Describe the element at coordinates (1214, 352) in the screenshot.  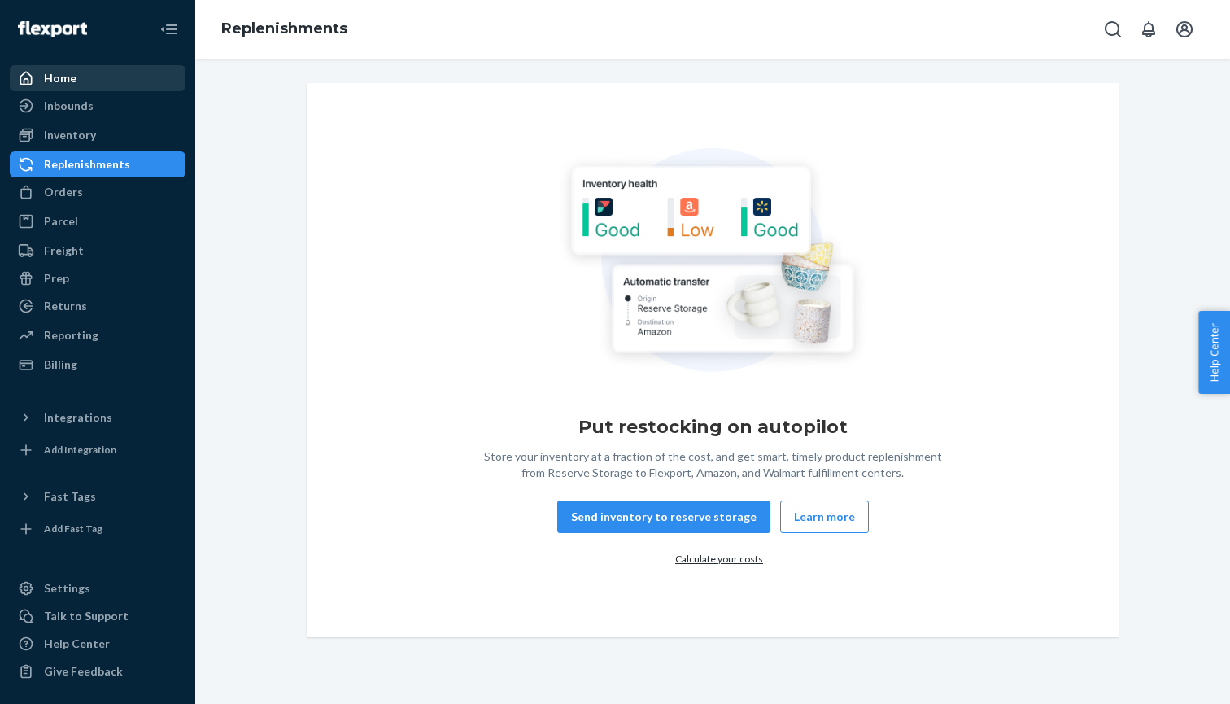
I see `span: Help Center` at that location.